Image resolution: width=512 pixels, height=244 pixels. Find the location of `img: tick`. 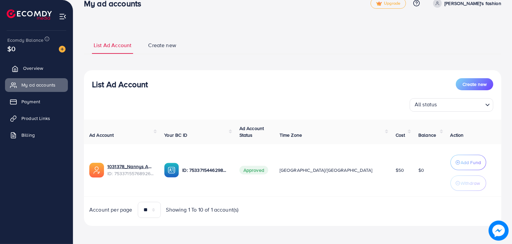

img: tick is located at coordinates (379, 4).